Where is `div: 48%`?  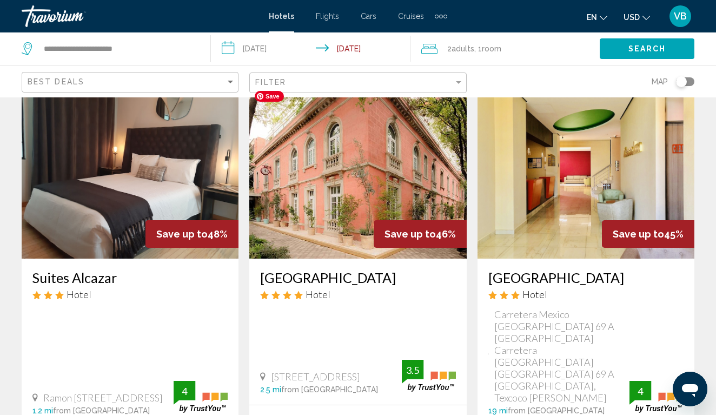
div: 48% is located at coordinates (192, 234).